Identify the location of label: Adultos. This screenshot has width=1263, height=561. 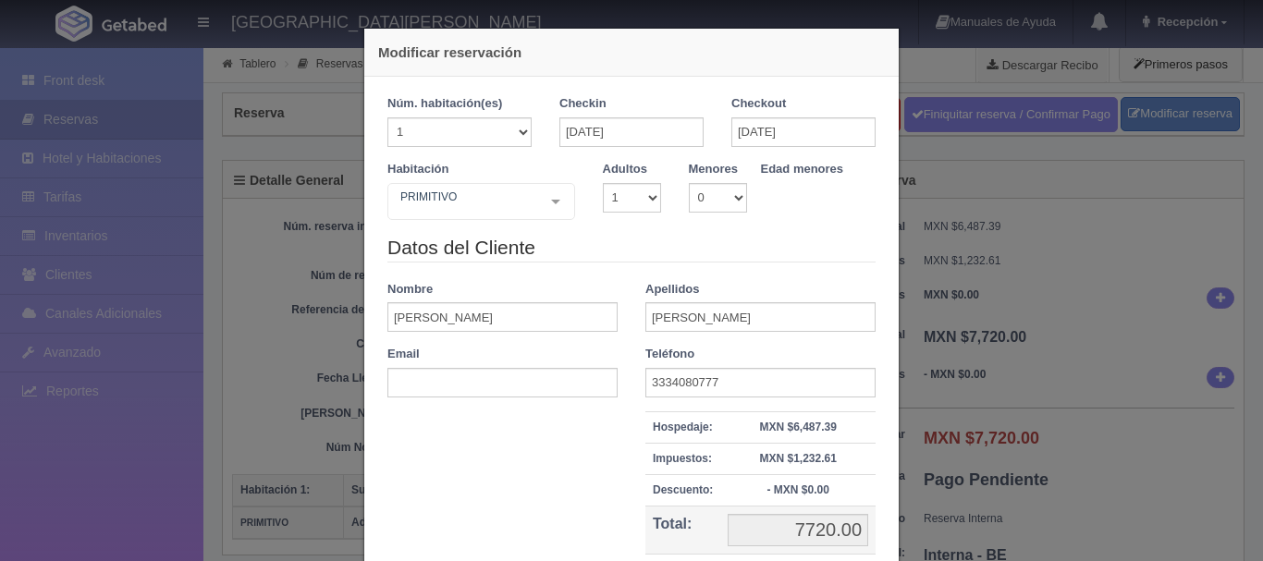
(625, 169).